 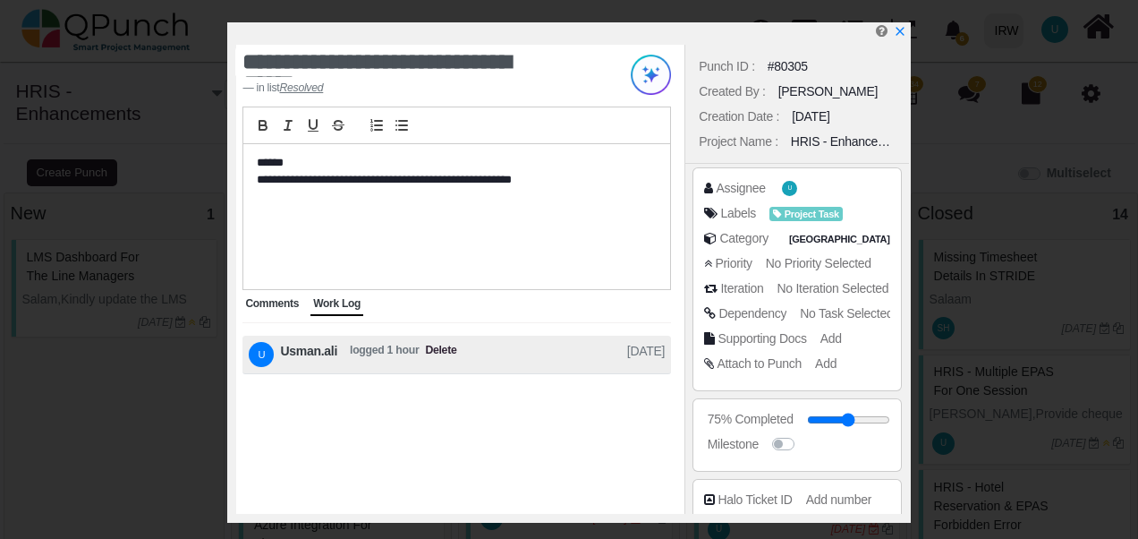 I want to click on span: Delete, so click(x=440, y=354).